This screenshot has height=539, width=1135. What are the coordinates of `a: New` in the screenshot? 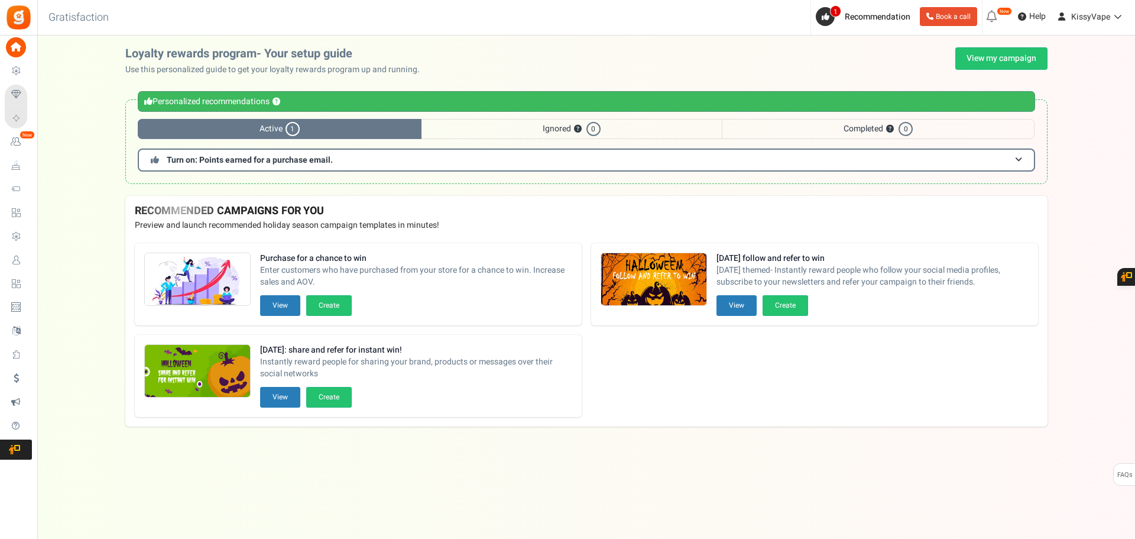 It's located at (18, 142).